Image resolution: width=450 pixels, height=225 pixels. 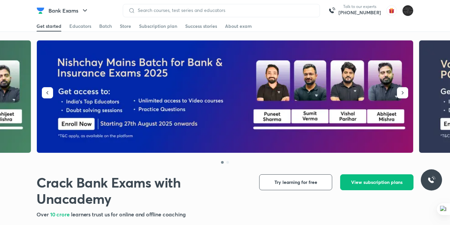 What do you see at coordinates (201, 26) in the screenshot?
I see `div: Success stories` at bounding box center [201, 26].